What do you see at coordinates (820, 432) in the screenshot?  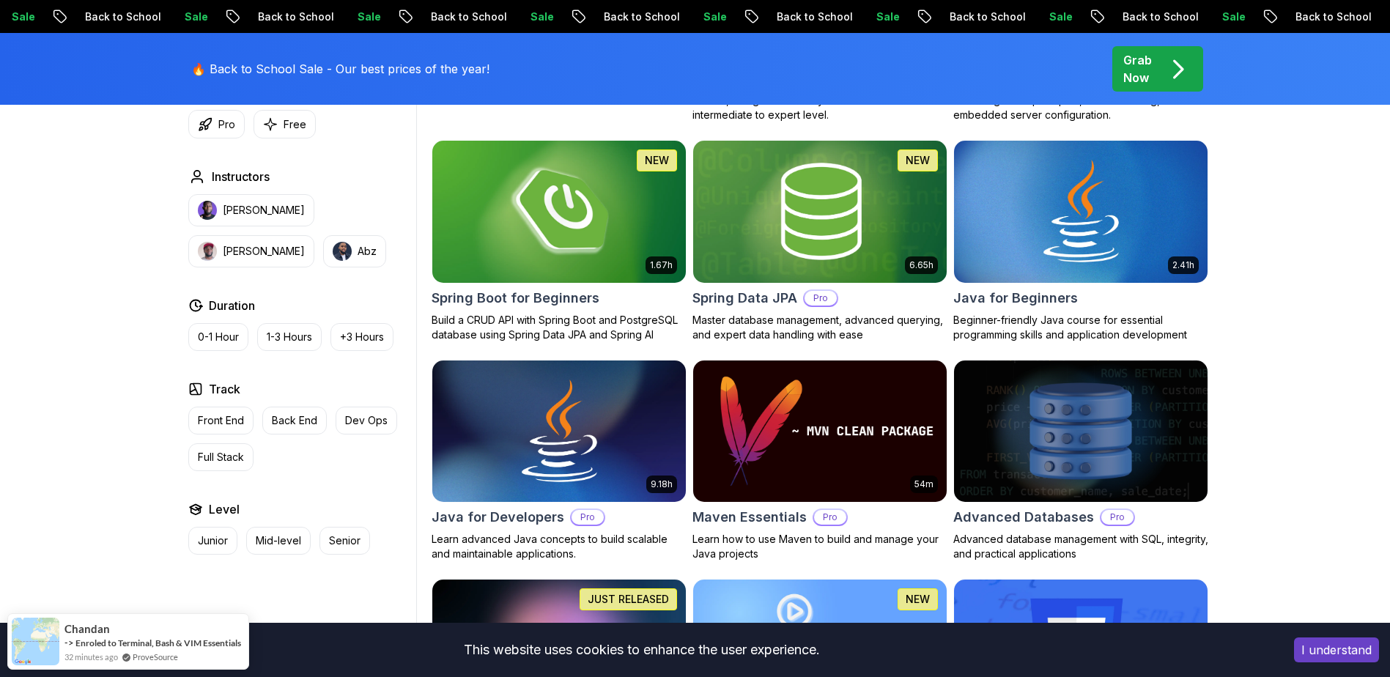 I see `img: Maven Essentials card` at bounding box center [820, 432].